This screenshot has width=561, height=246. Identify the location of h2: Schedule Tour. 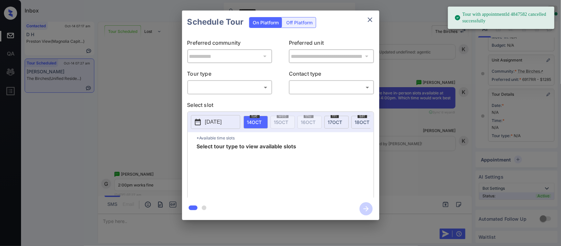
(216, 22).